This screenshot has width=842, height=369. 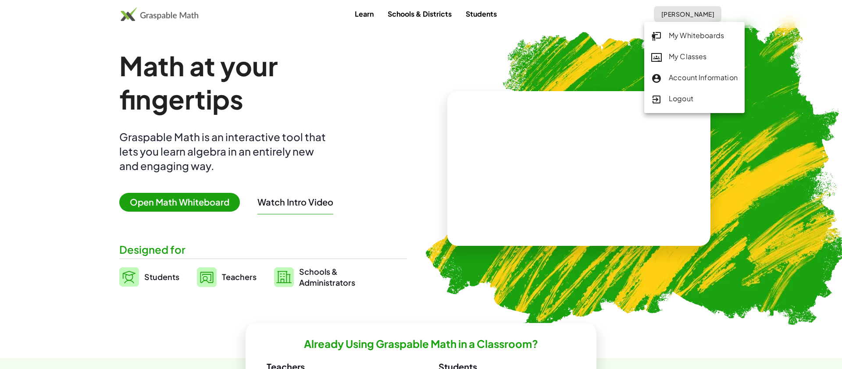 What do you see at coordinates (227, 277) in the screenshot?
I see `a: Teachers` at bounding box center [227, 277].